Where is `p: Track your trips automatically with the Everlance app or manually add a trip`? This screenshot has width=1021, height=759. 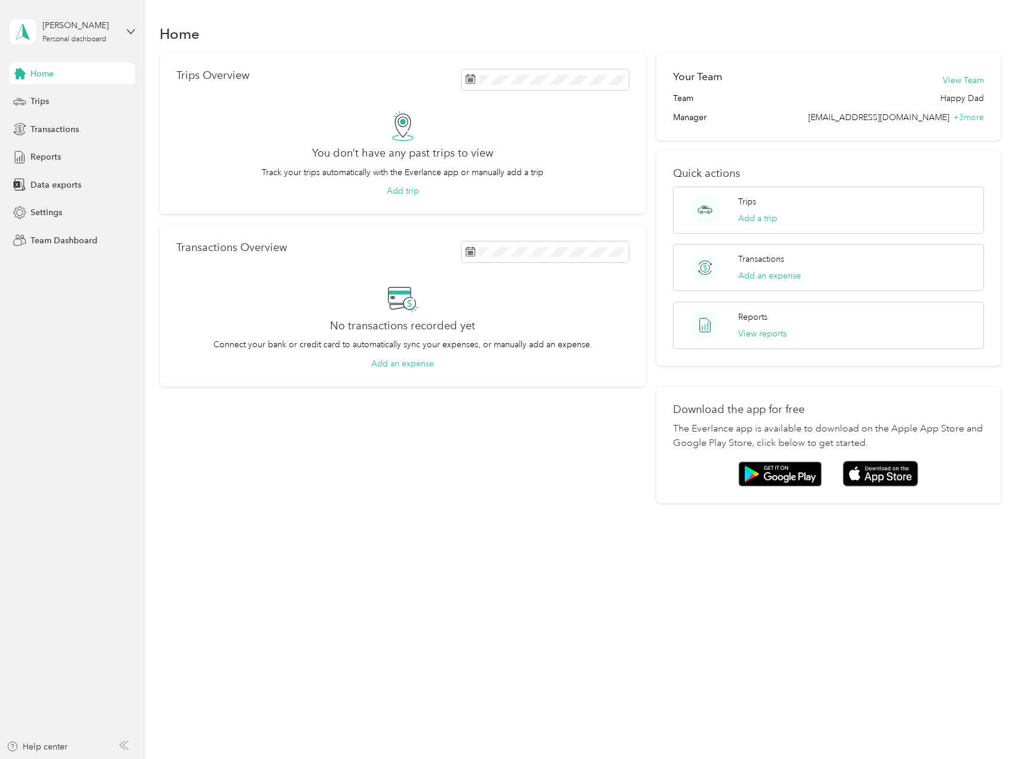
p: Track your trips automatically with the Everlance app or manually add a trip is located at coordinates (402, 172).